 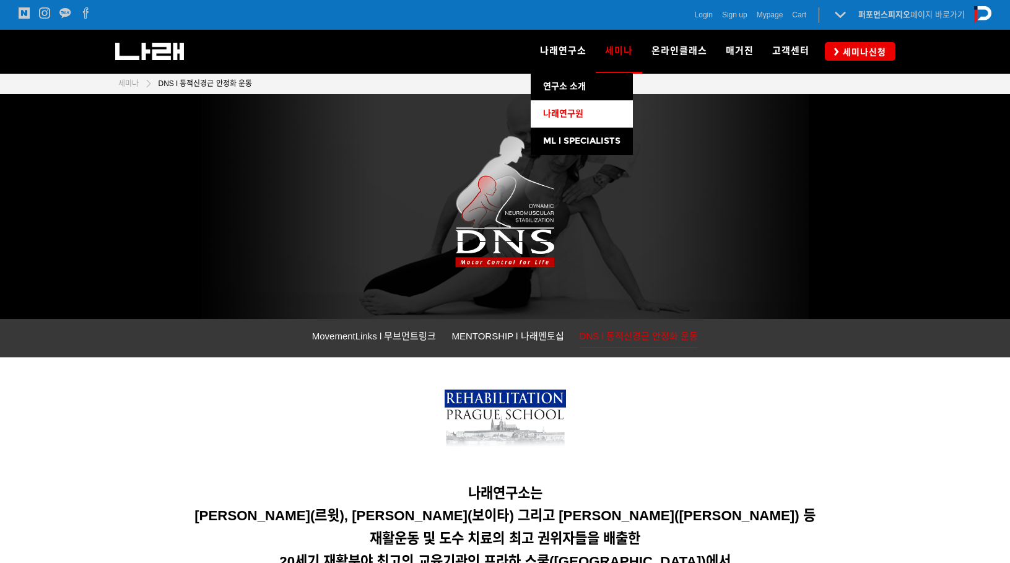 I want to click on a: Sign up, so click(x=734, y=15).